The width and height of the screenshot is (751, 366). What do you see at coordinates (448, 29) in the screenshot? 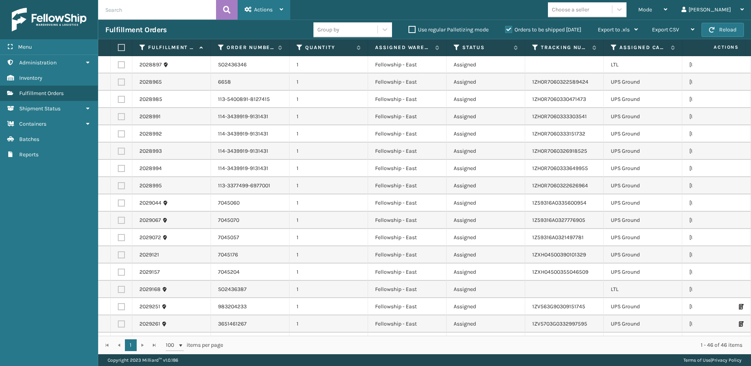
I see `label: Use regular Palletizing mode` at bounding box center [448, 29].